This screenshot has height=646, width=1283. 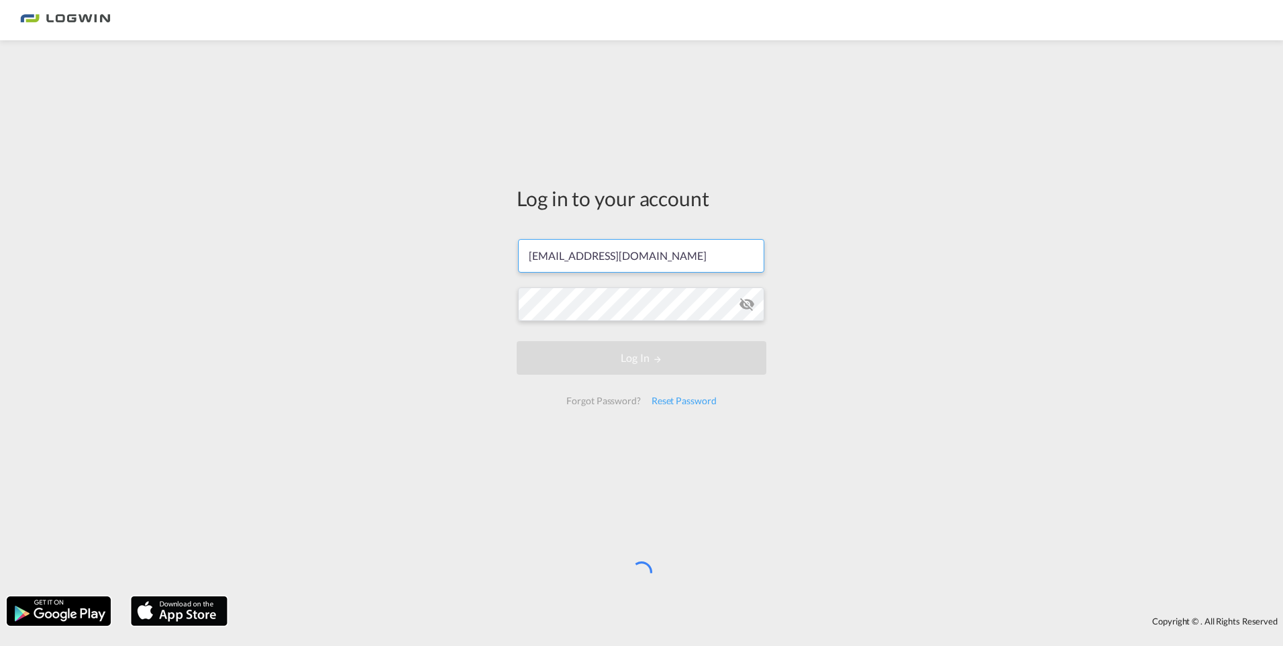 I want to click on input: Enter email/phone number, so click(x=641, y=256).